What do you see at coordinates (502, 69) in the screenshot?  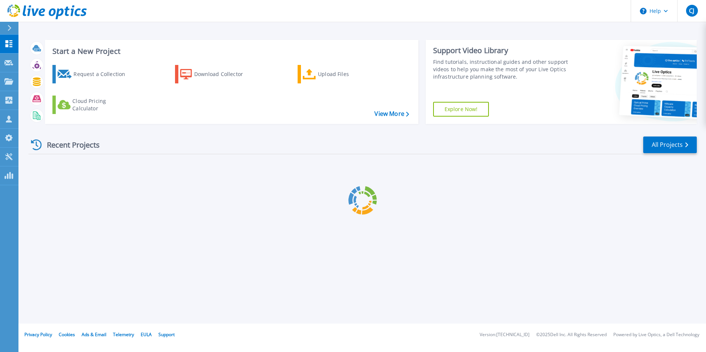 I see `div: Find tutorials, instructional guides and other support videos to help you make the most of your L...` at bounding box center [502, 69].